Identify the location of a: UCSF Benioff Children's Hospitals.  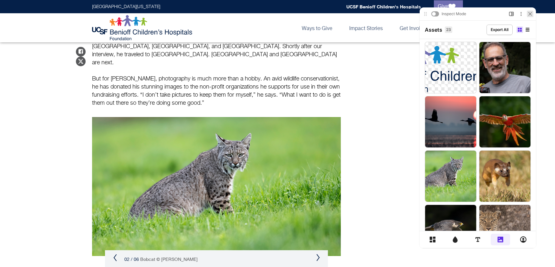
(383, 6).